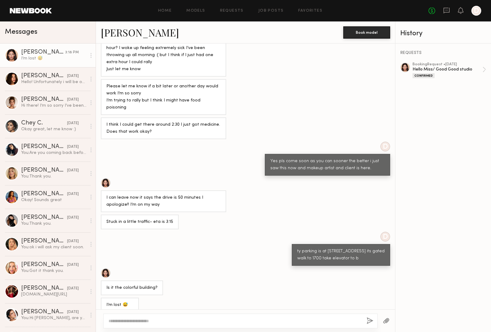 This screenshot has height=332, width=491. What do you see at coordinates (423, 76) in the screenshot?
I see `div: Confirmed` at bounding box center [423, 76].